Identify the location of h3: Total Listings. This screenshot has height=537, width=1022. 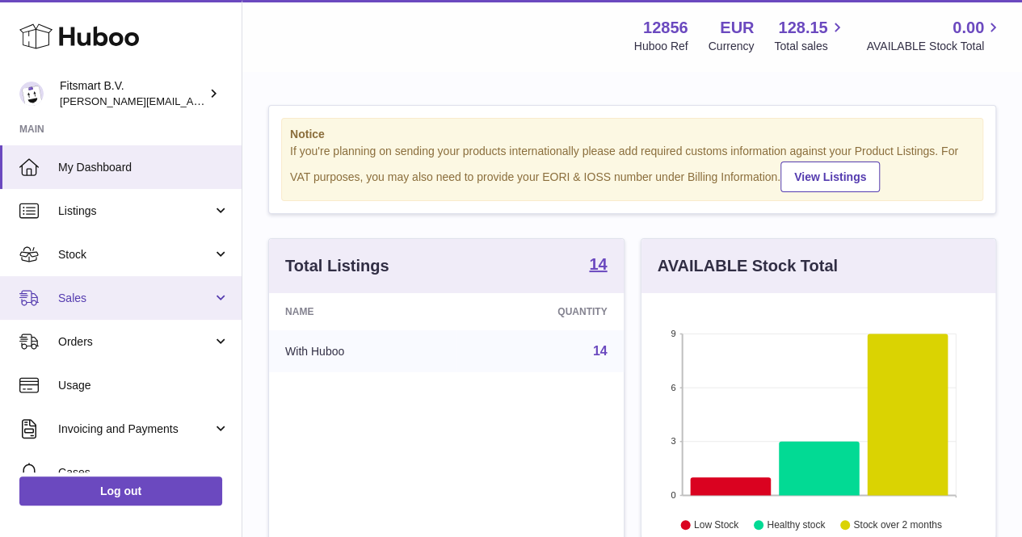
(337, 266).